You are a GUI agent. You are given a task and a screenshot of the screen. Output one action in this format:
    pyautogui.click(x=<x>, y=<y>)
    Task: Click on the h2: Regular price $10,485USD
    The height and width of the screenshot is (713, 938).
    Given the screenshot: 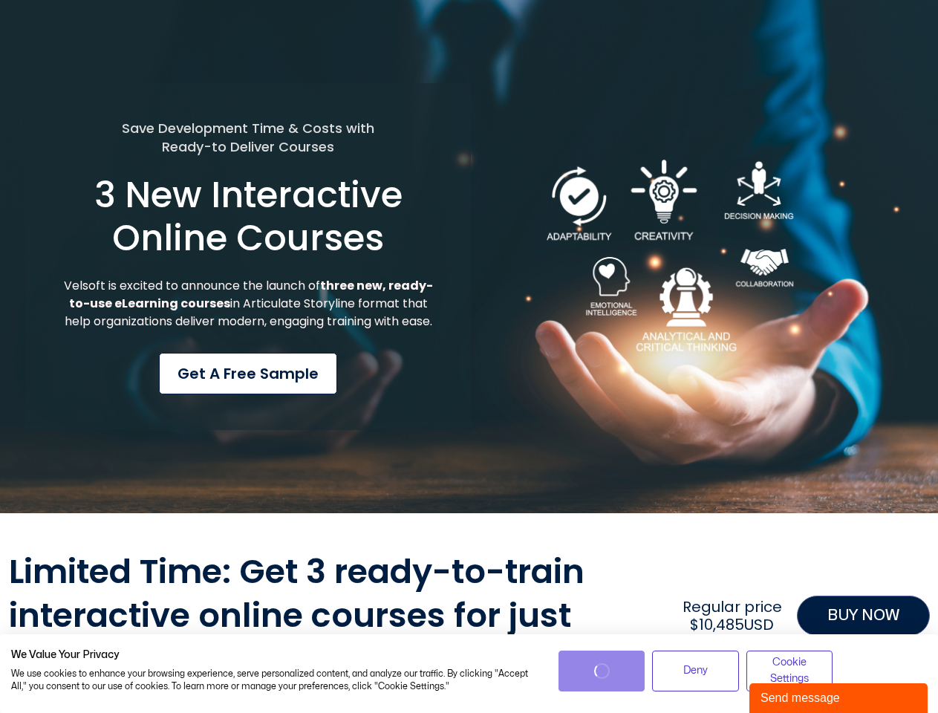 What is the action you would take?
    pyautogui.click(x=732, y=616)
    